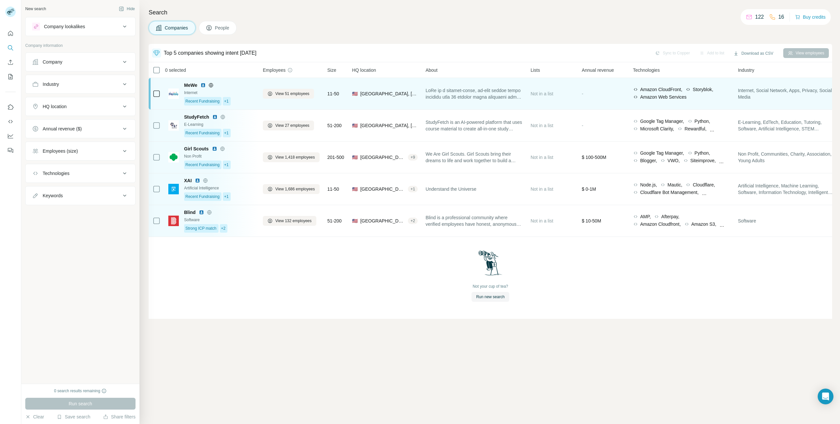 This screenshot has width=840, height=424. I want to click on div: New search, so click(35, 9).